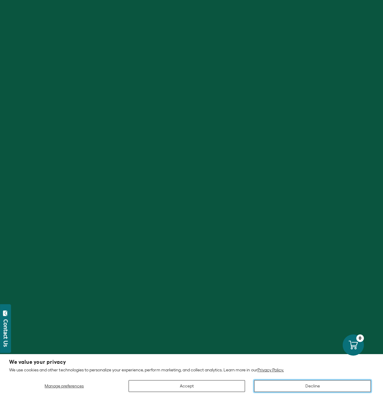 The width and height of the screenshot is (383, 395). What do you see at coordinates (360, 338) in the screenshot?
I see `div: 0` at bounding box center [360, 338].